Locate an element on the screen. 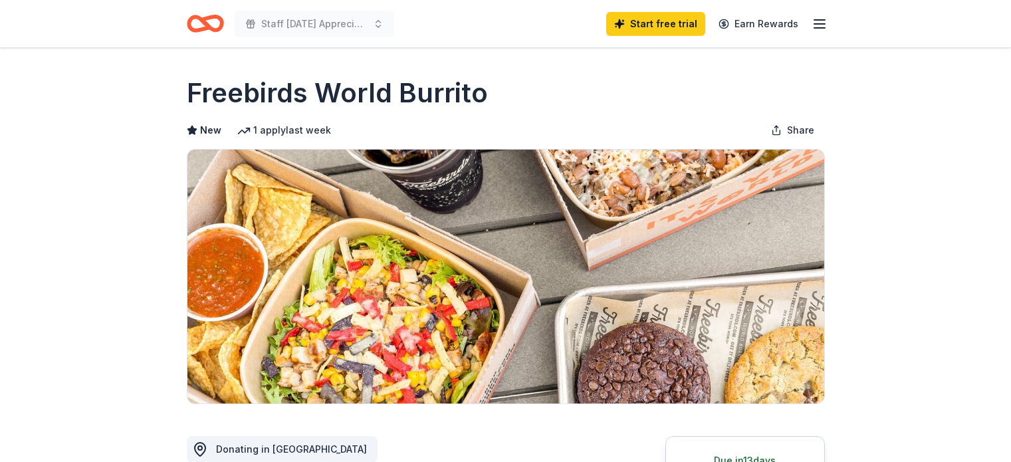 This screenshot has width=1011, height=462. h1: Freebirds World Burrito is located at coordinates (337, 93).